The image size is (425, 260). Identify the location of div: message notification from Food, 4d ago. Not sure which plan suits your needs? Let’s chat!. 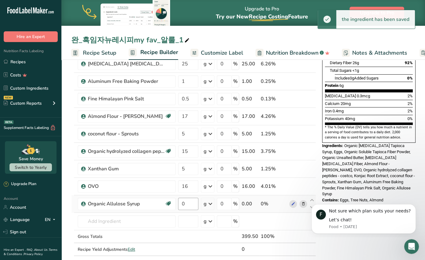
(61, 20).